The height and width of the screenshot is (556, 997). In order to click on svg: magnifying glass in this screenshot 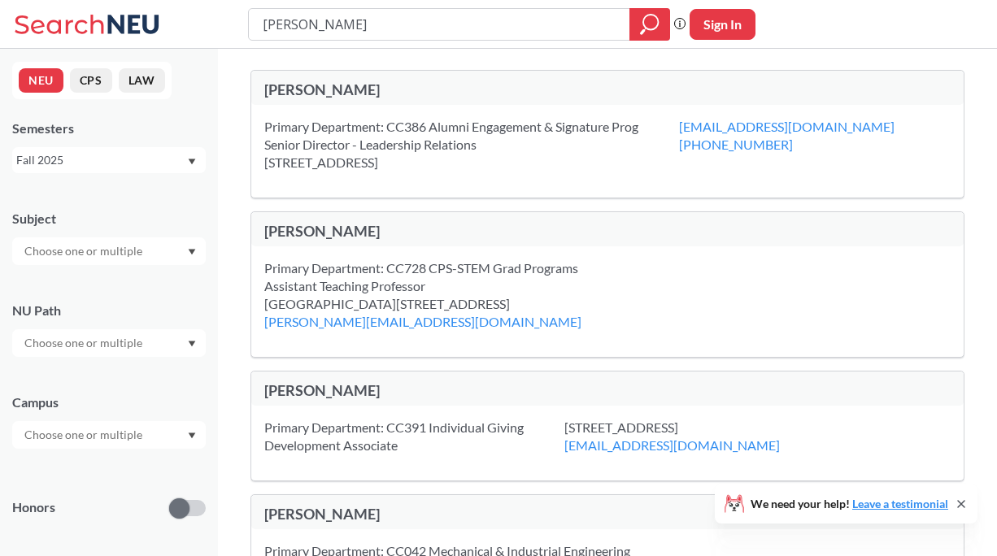, I will do `click(650, 24)`.